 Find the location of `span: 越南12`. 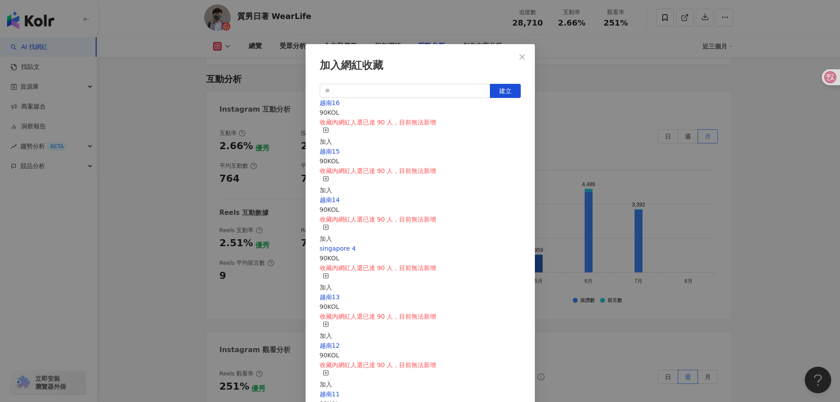

span: 越南12 is located at coordinates (330, 345).